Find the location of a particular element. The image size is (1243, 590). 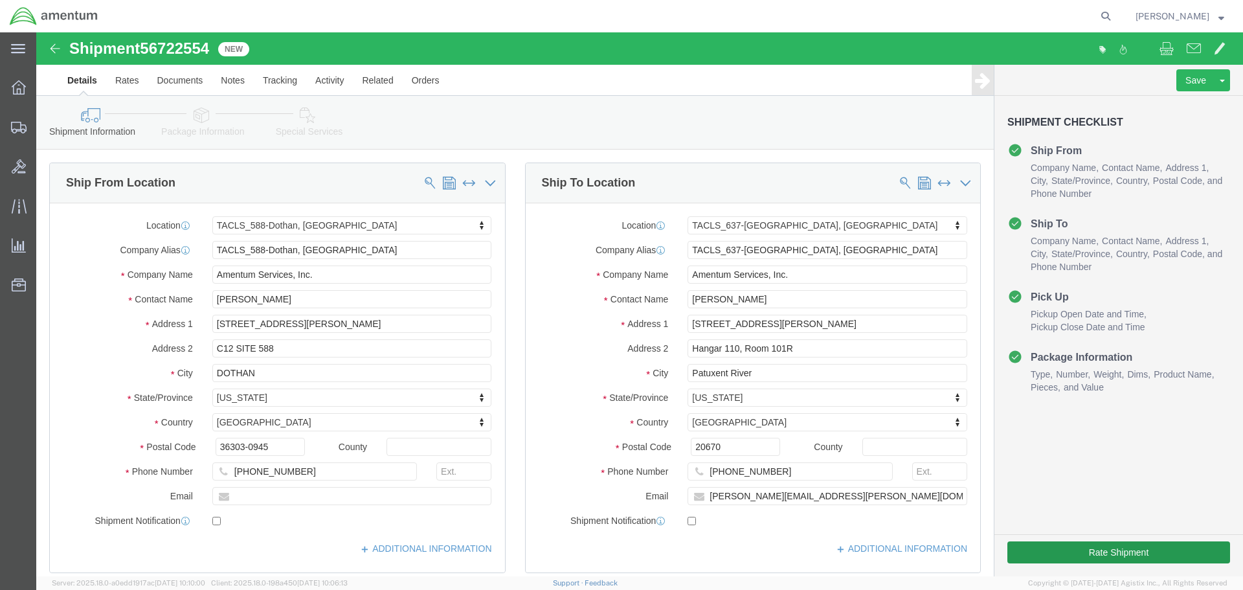

a: Feedback is located at coordinates (601, 583).